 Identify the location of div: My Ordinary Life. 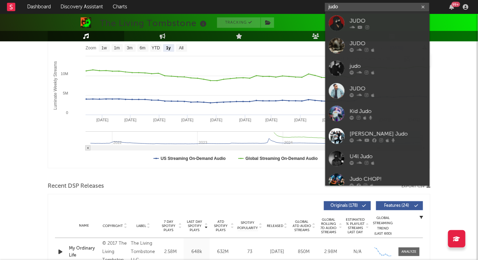
(84, 252).